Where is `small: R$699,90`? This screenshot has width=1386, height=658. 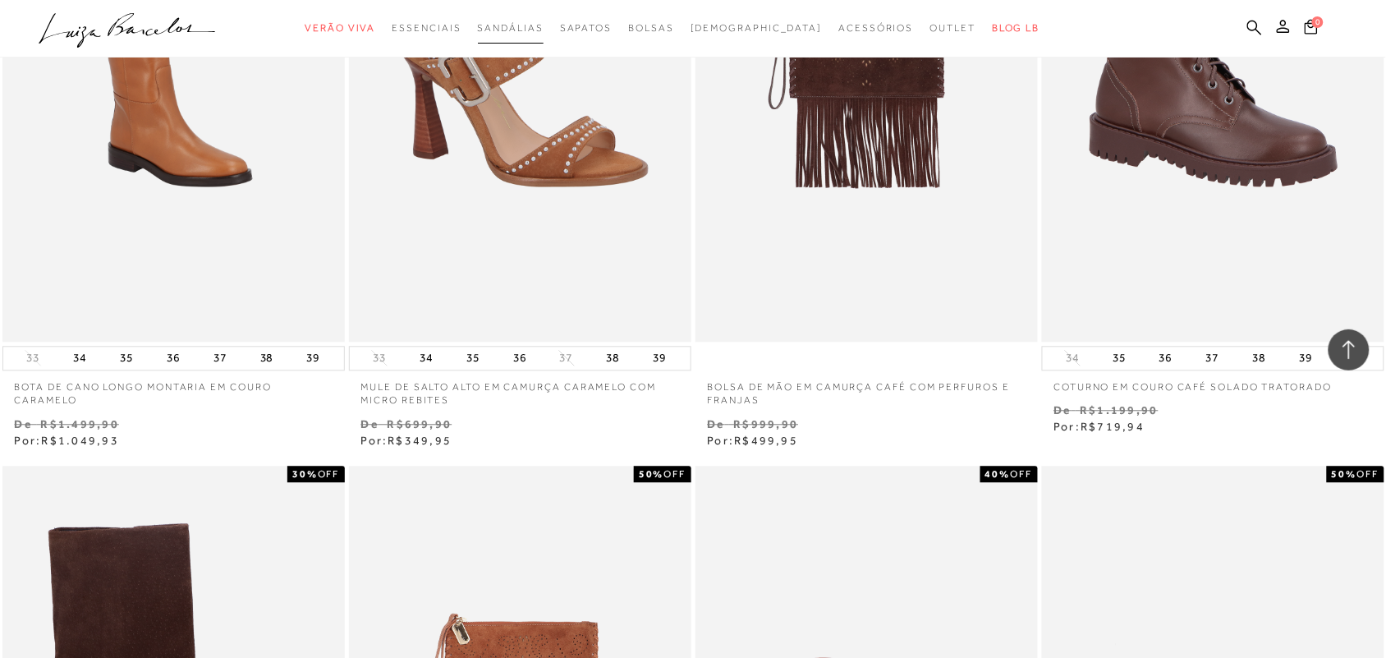
small: R$699,90 is located at coordinates (419, 425).